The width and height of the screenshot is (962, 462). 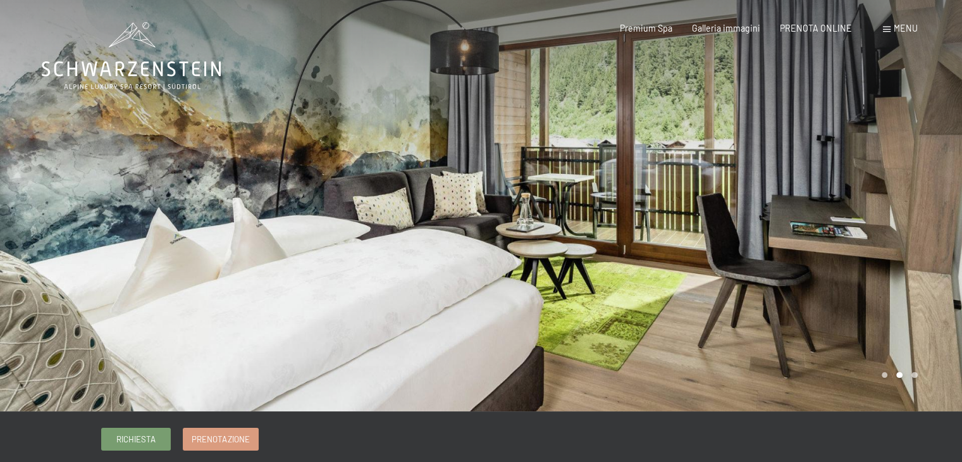 What do you see at coordinates (906, 28) in the screenshot?
I see `span: Menu` at bounding box center [906, 28].